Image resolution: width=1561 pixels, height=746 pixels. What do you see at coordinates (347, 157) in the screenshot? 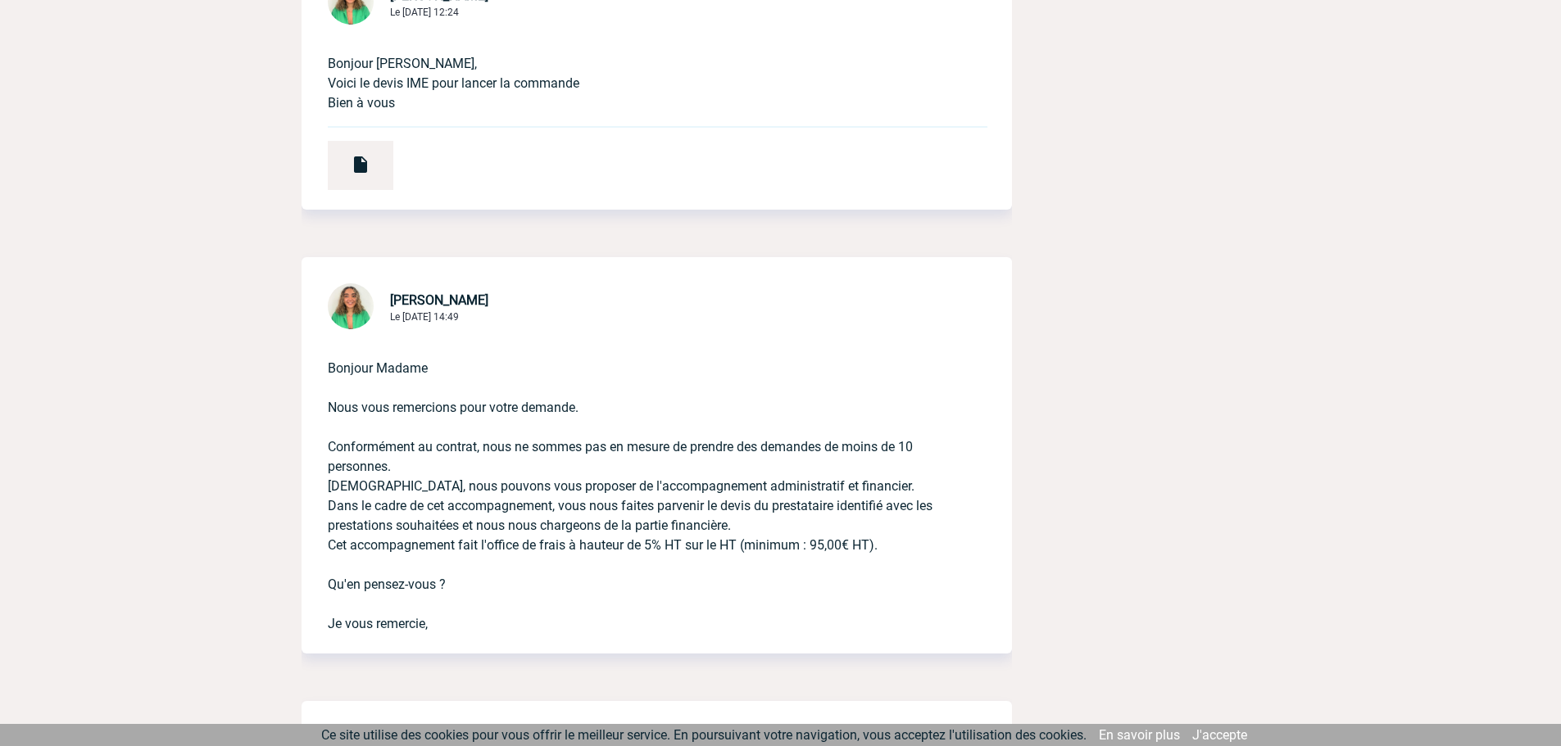
I see `a: Devis PRO427009 DIAC.pdf` at bounding box center [347, 157].